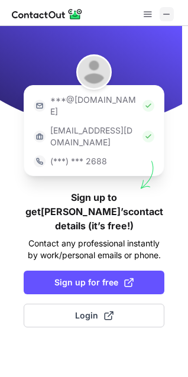 This screenshot has height=377, width=188. What do you see at coordinates (40, 106) in the screenshot?
I see `img: https://contactout.com/extension/app/static/media/login-email-icon.f64bce713bb5cd1896fef81aa7b14a...` at bounding box center [40, 106].